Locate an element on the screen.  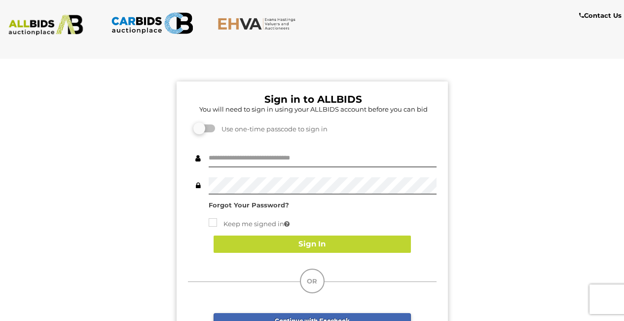
label: Keep me signed in is located at coordinates (249, 223).